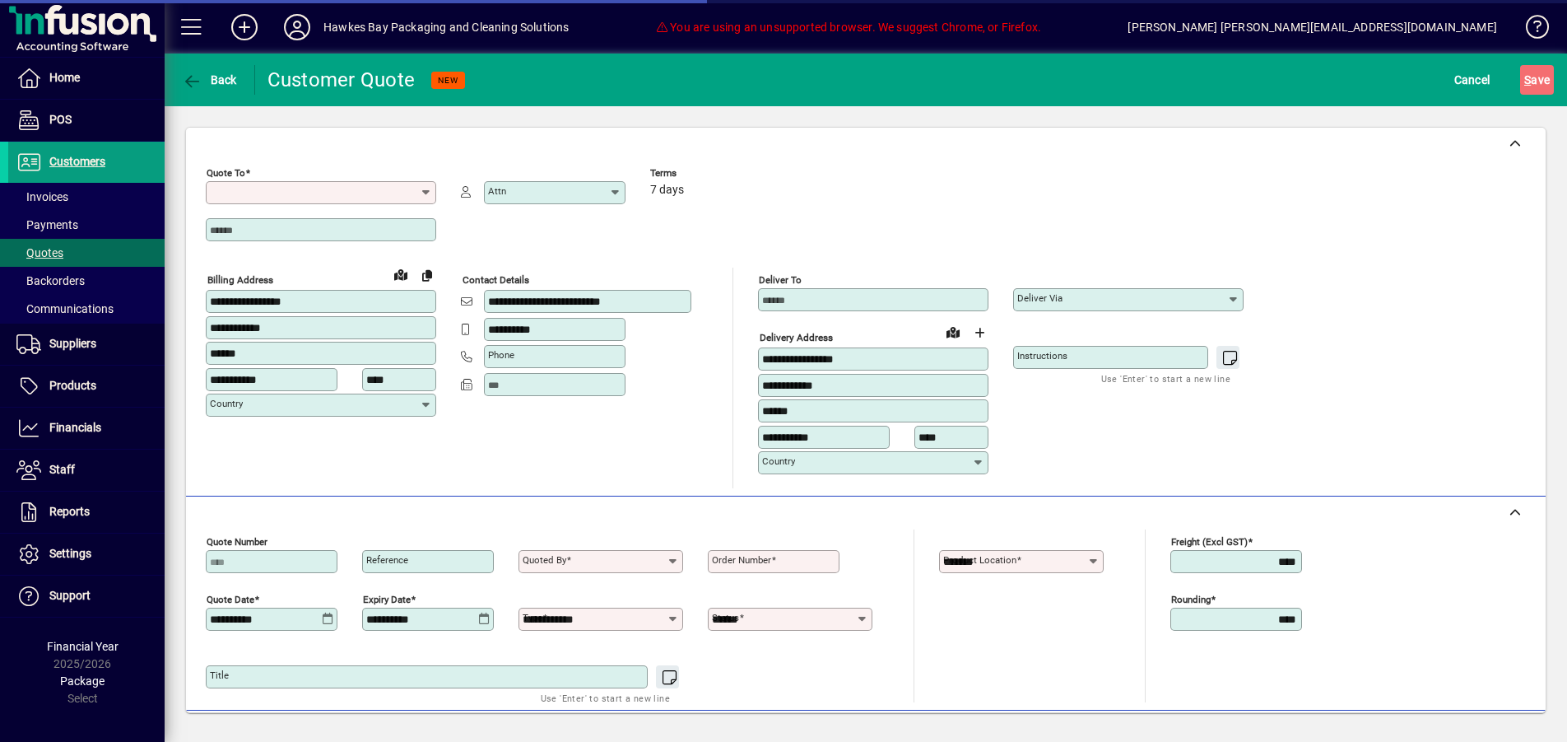 This screenshot has height=742, width=1567. I want to click on button: Back, so click(209, 80).